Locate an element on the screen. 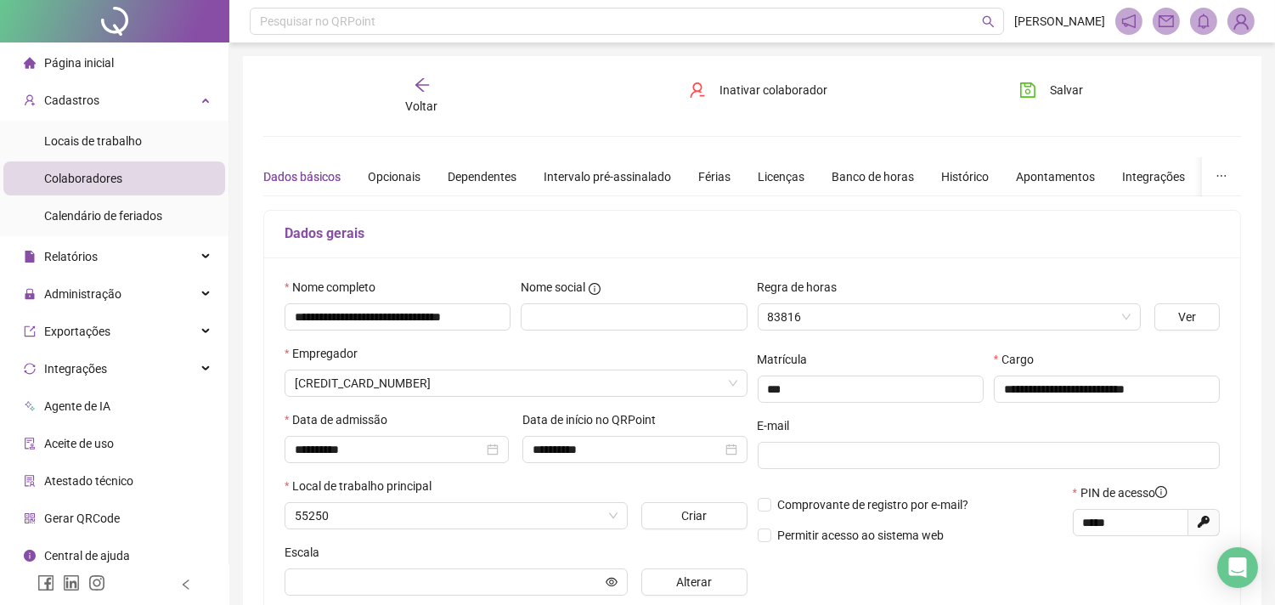  label: Escala is located at coordinates (307, 552).